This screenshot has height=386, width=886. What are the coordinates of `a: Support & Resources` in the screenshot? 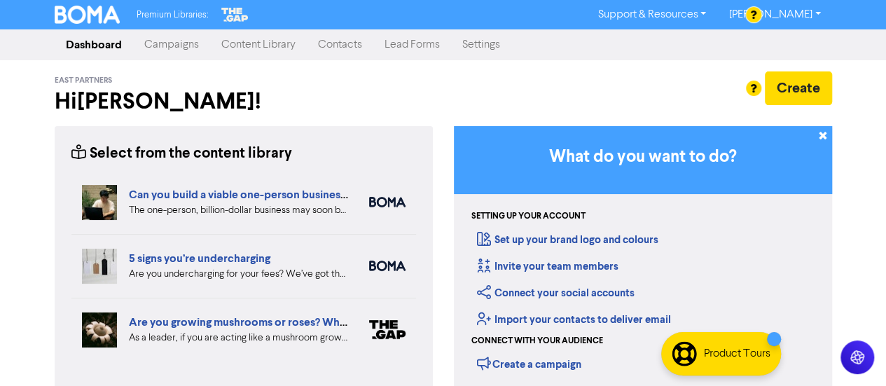 It's located at (651, 15).